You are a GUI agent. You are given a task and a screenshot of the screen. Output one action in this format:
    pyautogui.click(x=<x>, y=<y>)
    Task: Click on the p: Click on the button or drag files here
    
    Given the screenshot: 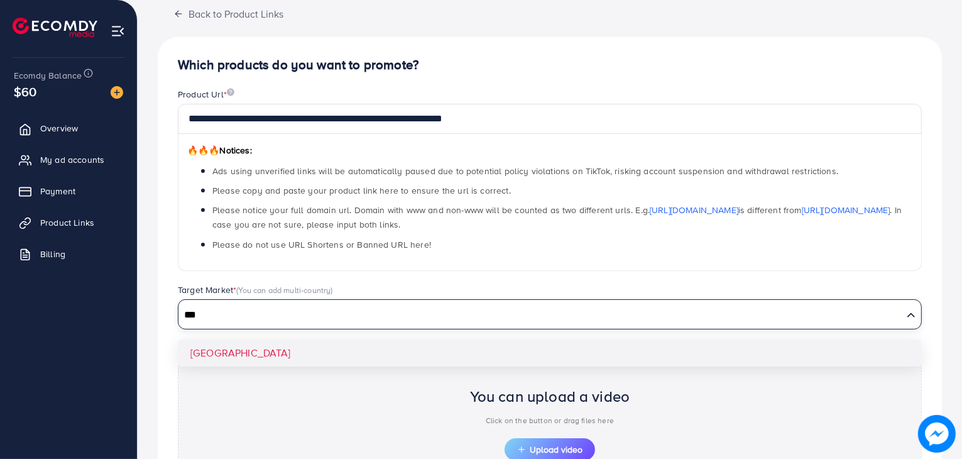 What is the action you would take?
    pyautogui.click(x=550, y=420)
    